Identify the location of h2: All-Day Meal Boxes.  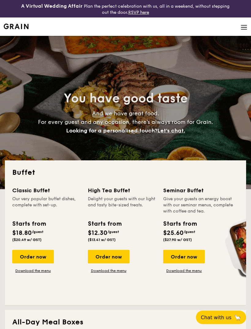
(126, 322).